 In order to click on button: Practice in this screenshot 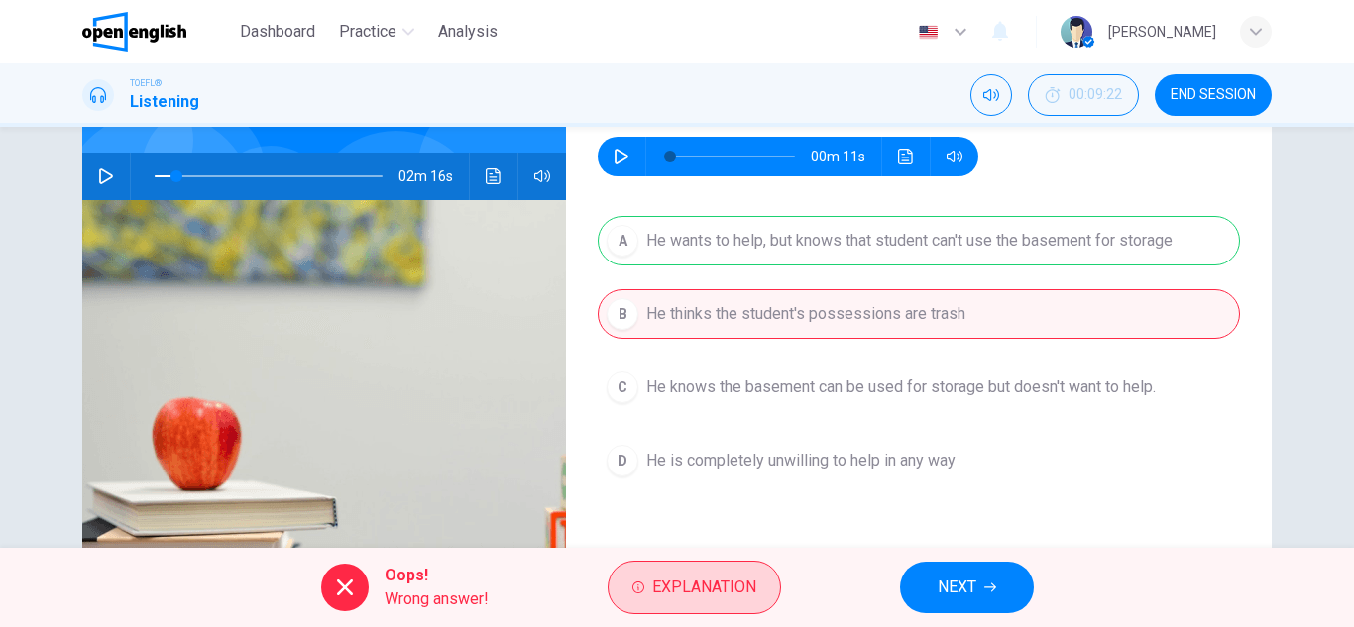, I will do `click(377, 32)`.